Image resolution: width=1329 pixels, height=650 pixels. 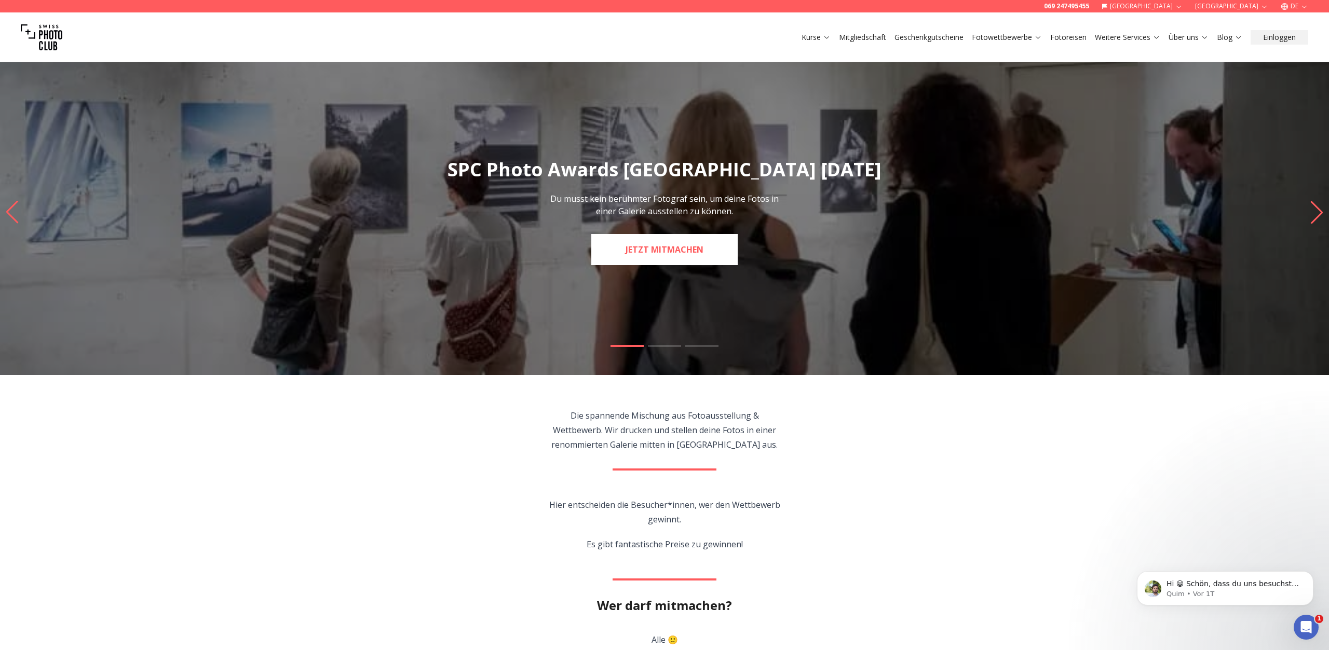 I want to click on h2: Wer darf mitmachen?, so click(x=664, y=606).